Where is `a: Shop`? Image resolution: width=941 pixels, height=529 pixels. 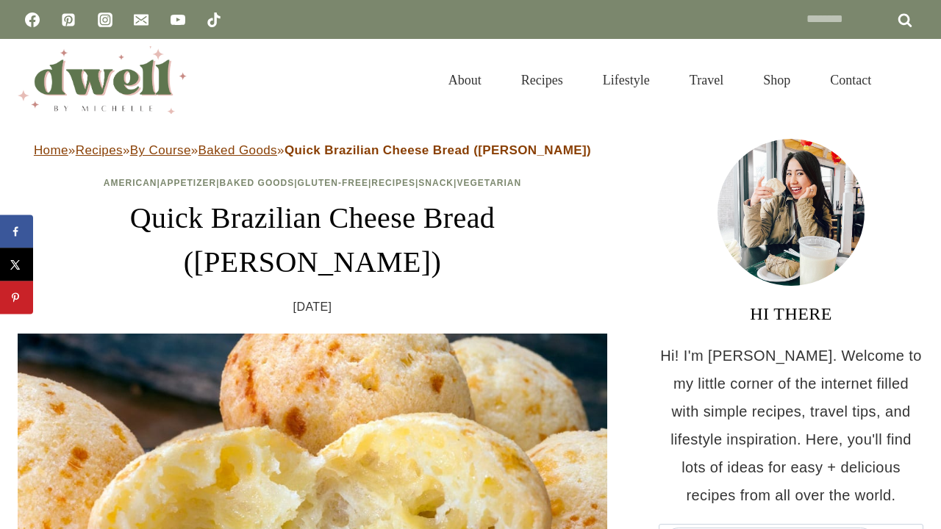 a: Shop is located at coordinates (777, 80).